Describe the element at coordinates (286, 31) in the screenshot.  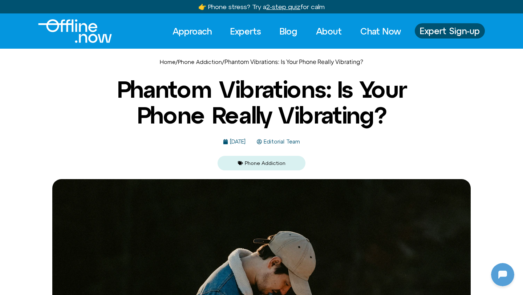
I see `nav: Menu` at that location.